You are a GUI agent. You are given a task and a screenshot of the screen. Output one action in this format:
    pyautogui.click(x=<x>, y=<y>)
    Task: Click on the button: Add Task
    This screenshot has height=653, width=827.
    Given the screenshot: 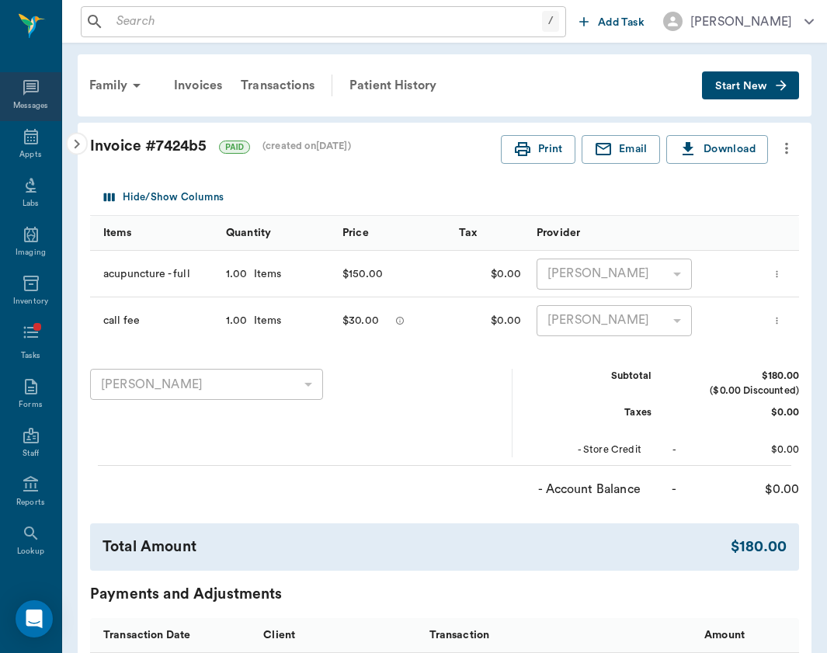 What is the action you would take?
    pyautogui.click(x=612, y=21)
    